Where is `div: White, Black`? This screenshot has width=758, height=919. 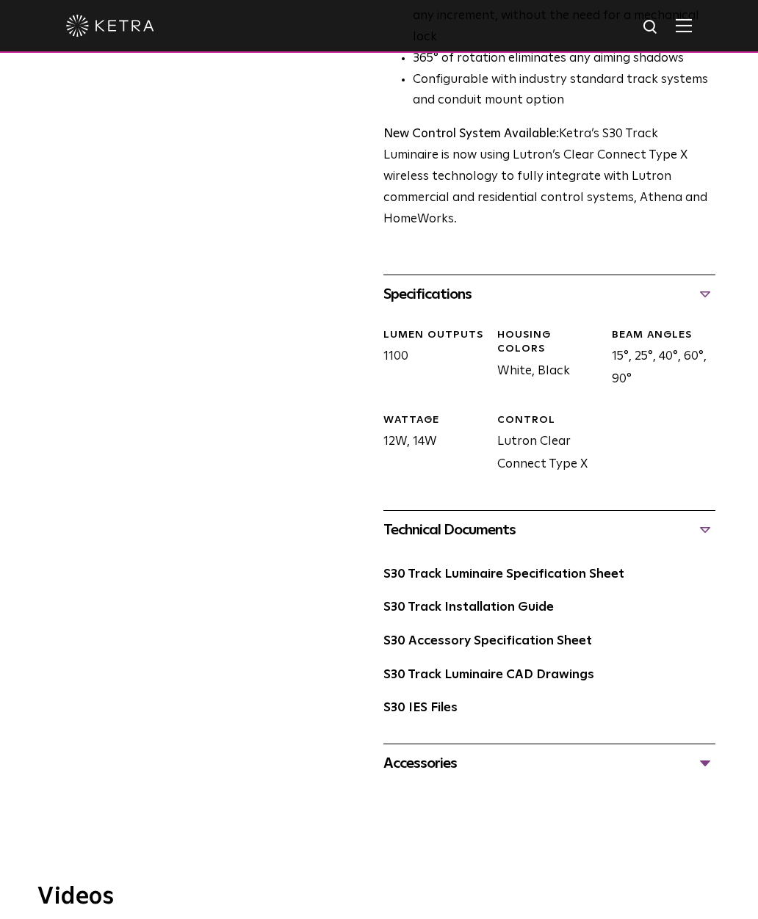
div: White, Black is located at coordinates (543, 360).